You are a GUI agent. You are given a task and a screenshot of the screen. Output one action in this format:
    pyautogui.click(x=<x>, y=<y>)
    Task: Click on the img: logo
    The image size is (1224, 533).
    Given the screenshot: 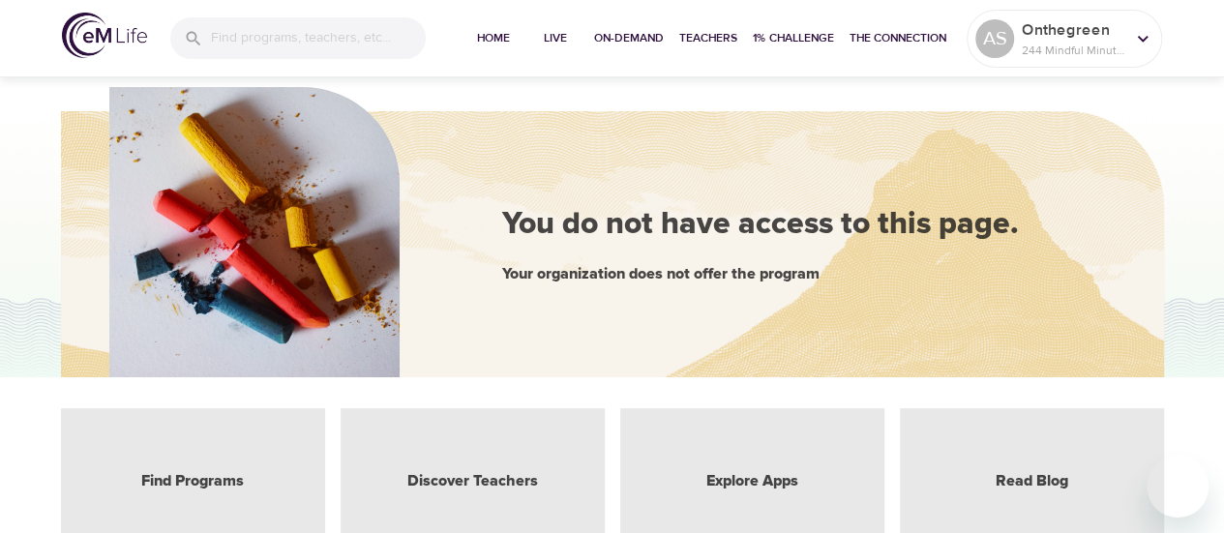 What is the action you would take?
    pyautogui.click(x=105, y=35)
    